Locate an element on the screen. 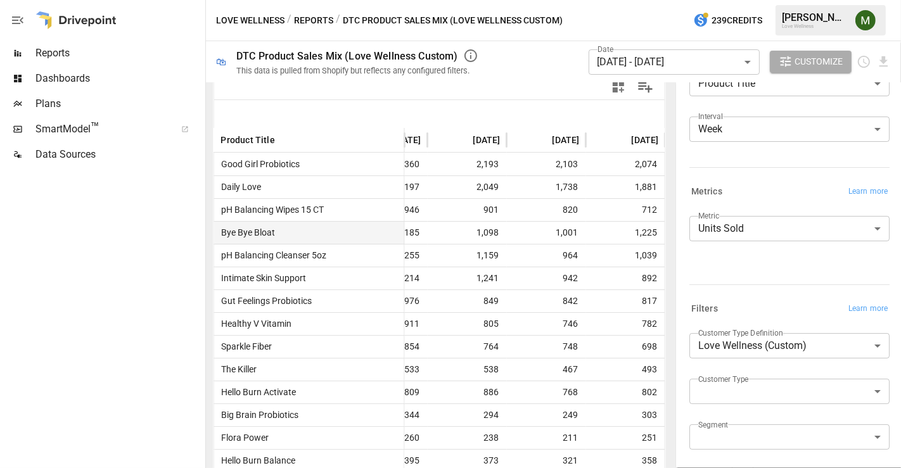  span: 1,881 is located at coordinates (625, 187).